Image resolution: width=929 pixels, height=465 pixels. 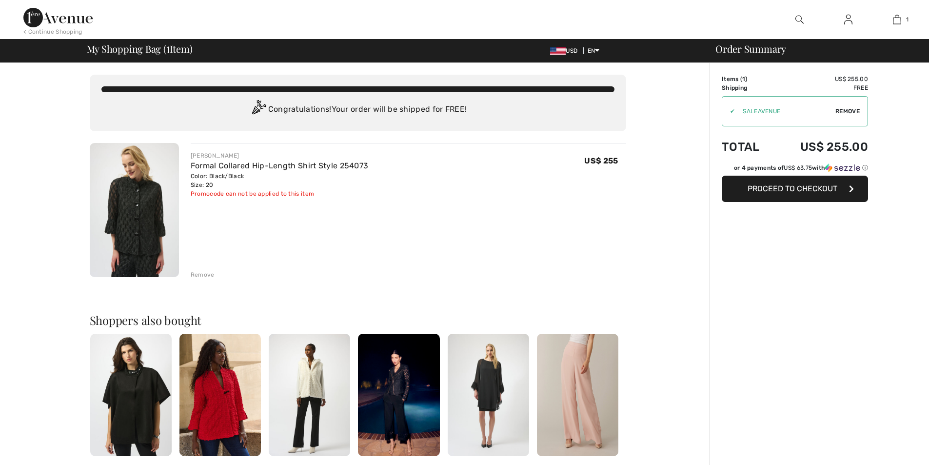 What do you see at coordinates (799, 20) in the screenshot?
I see `img: search the website` at bounding box center [799, 20].